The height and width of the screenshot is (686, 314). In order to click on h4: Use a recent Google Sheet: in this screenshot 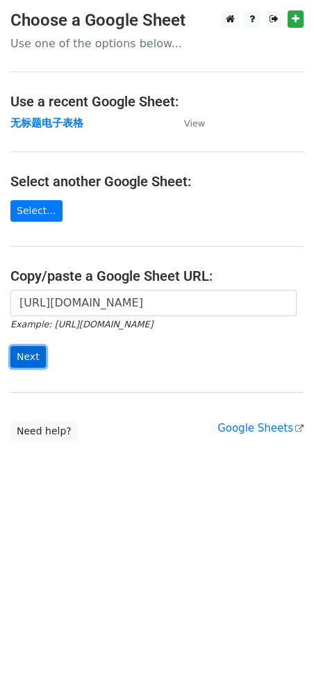, I will do `click(157, 101)`.